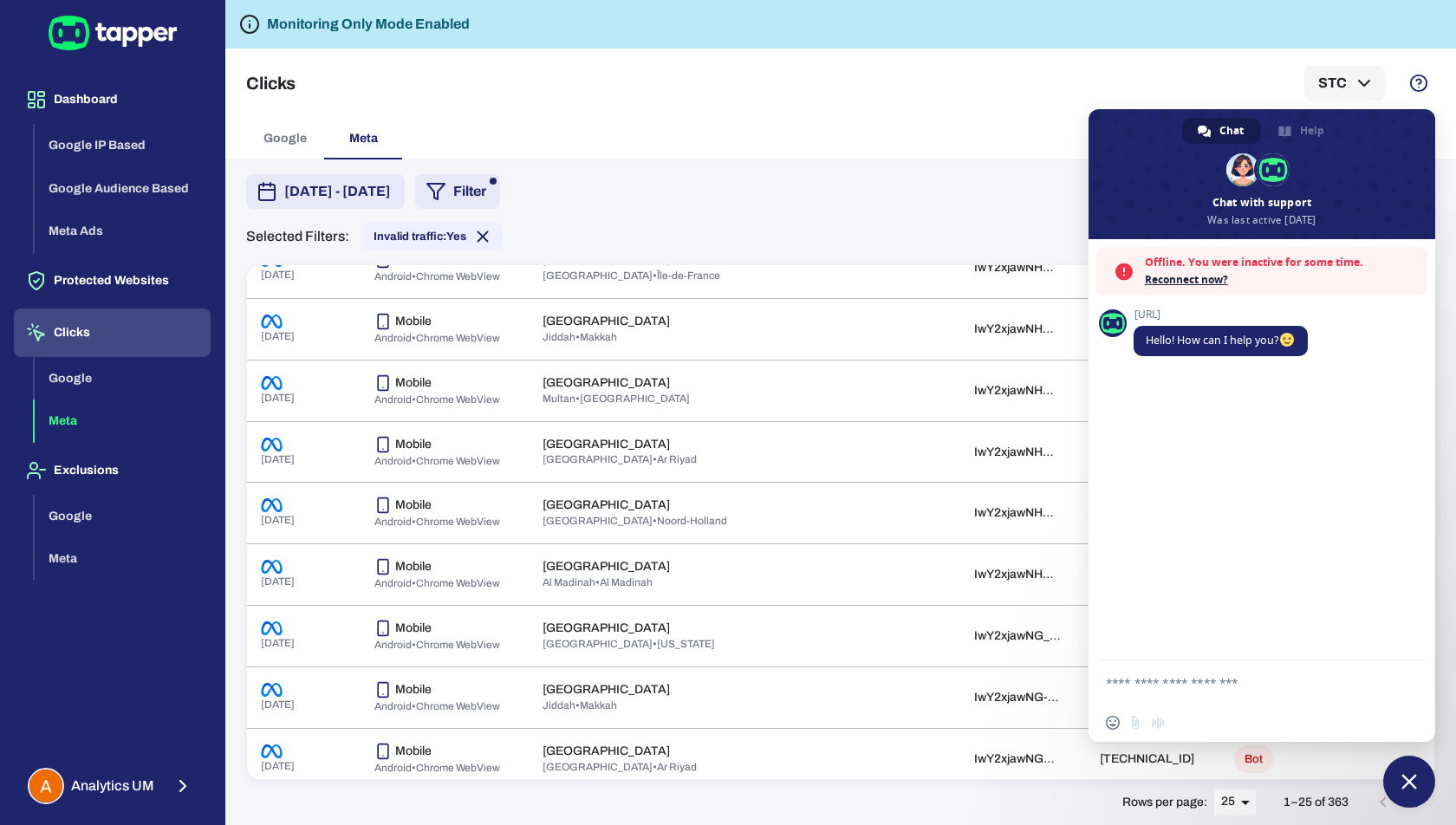 This screenshot has height=825, width=1456. Describe the element at coordinates (1017, 330) in the screenshot. I see `div: IwY2xjawNHCOFleHRuA2FlbQEwAGFkaWQBqyeDbSaGxAEeFnNmnrvopCWhlfDx0hvpjl9hcNWLCV98BHLUpEHlwb5cMGW7J70...` at that location.